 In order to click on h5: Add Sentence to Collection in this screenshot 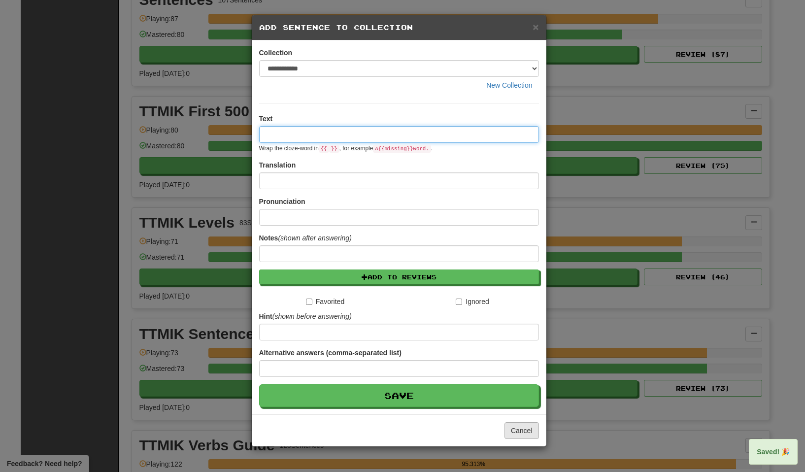, I will do `click(399, 28)`.